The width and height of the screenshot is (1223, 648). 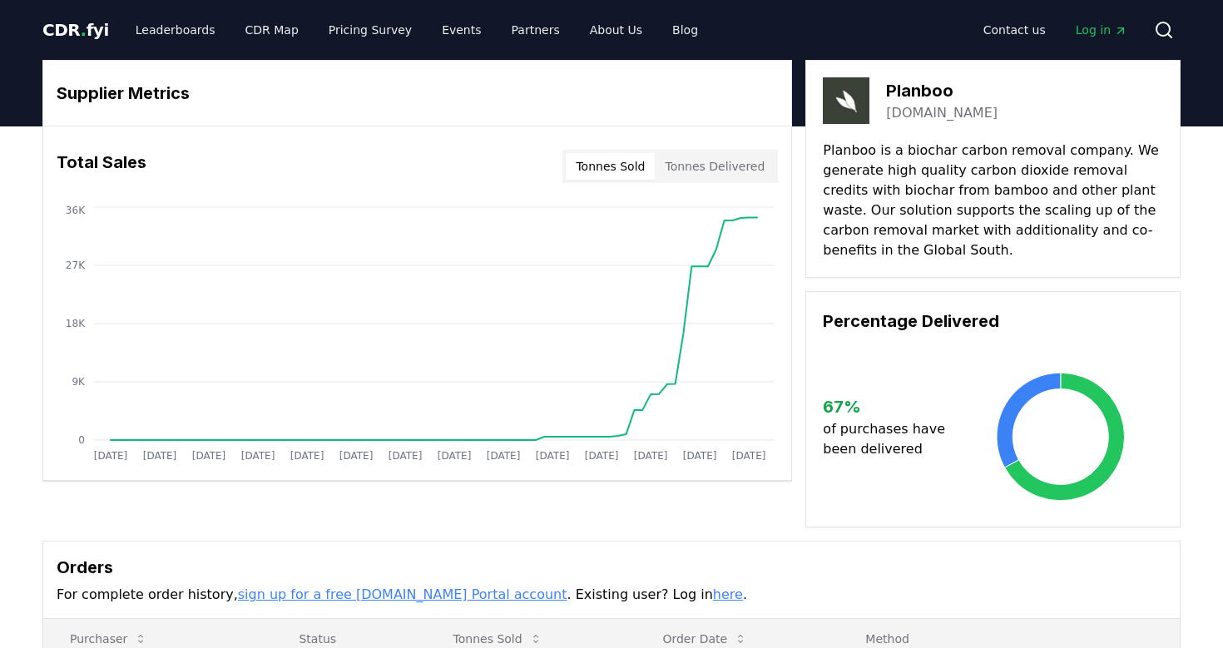 I want to click on a: Contact us, so click(x=1014, y=30).